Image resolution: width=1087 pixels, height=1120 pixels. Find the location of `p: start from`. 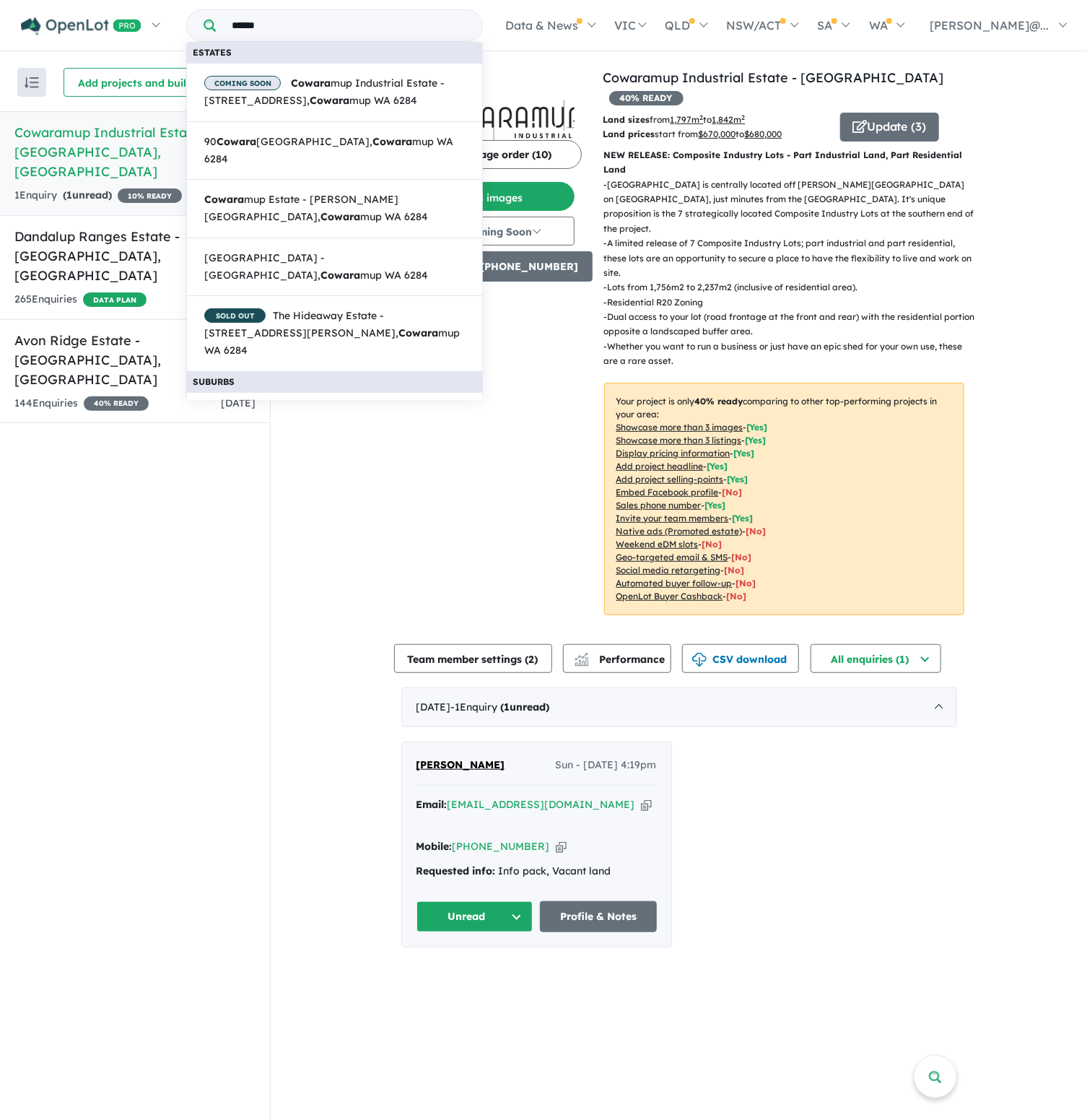

p: start from is located at coordinates (715, 134).